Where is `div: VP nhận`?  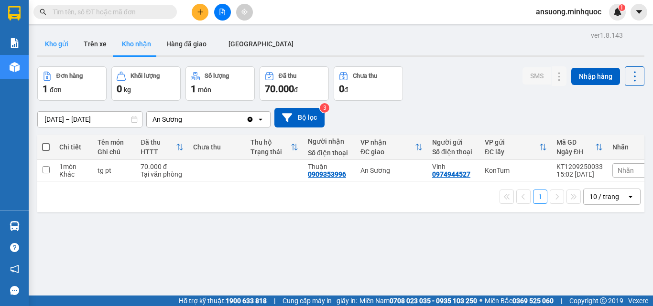
div: VP nhận is located at coordinates (388, 142).